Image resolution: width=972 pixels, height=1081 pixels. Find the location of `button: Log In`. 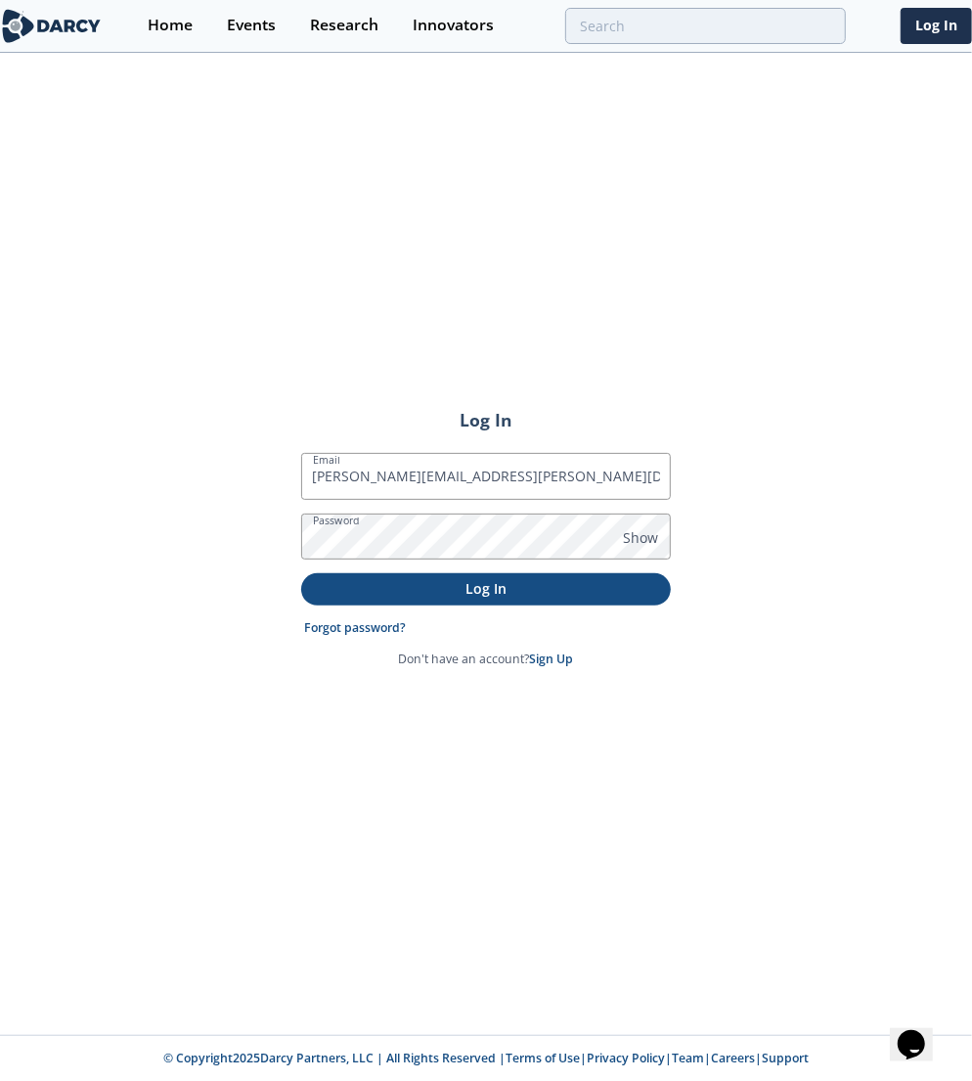

button: Log In is located at coordinates (486, 589).